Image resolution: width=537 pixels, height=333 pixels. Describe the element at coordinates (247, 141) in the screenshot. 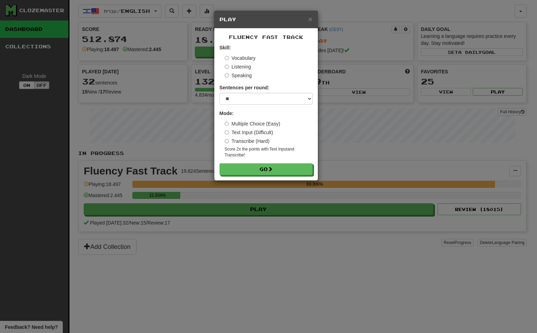

I see `label: Transcribe (Hard)` at that location.